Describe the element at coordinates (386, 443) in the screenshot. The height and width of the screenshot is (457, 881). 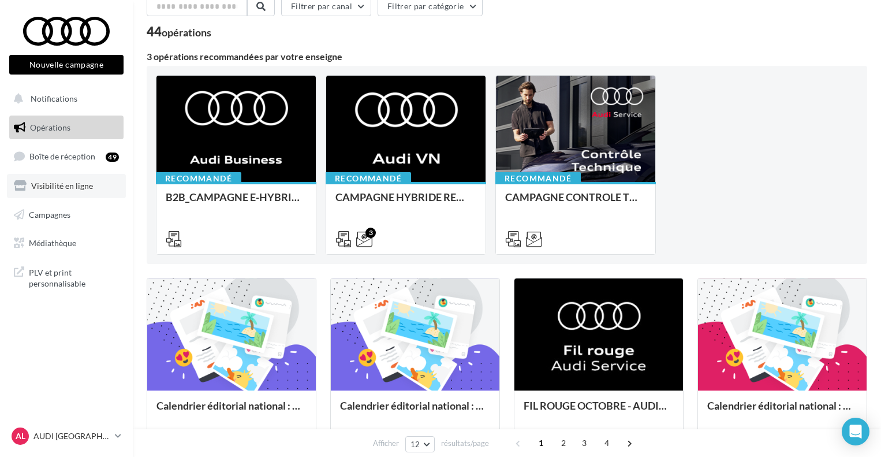
I see `span: Afficher` at that location.